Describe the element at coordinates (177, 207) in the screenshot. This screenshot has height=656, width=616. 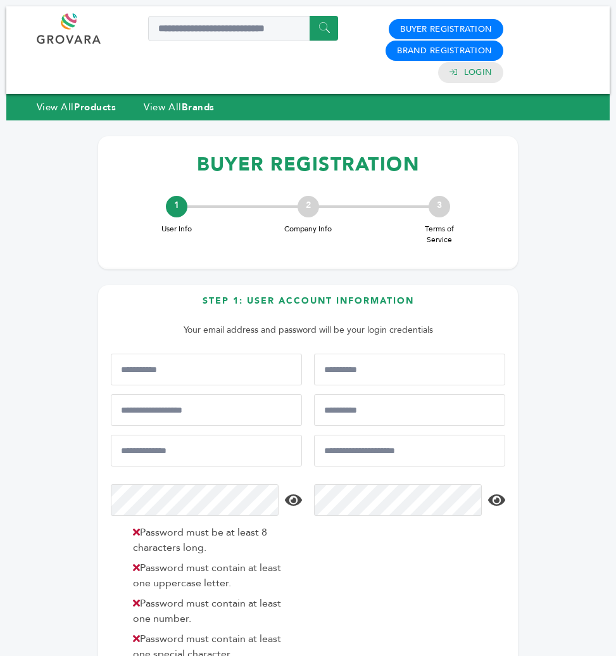
I see `div: 1` at that location.